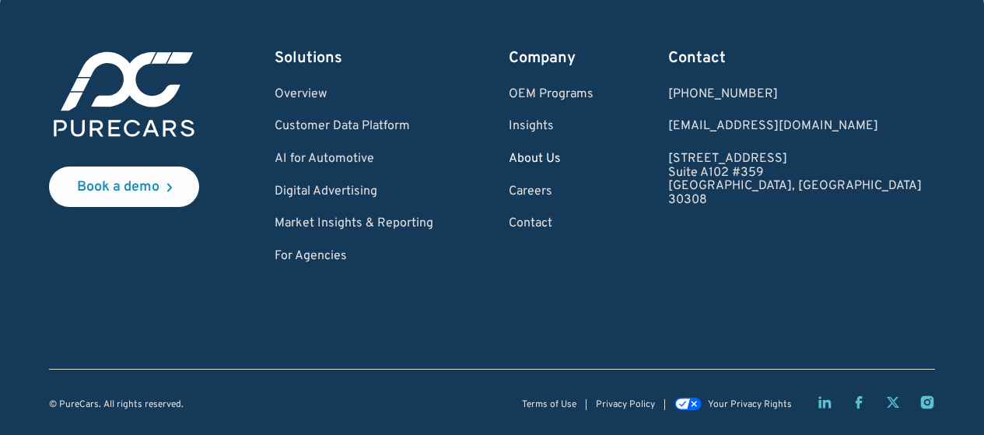 The image size is (984, 435). Describe the element at coordinates (124, 187) in the screenshot. I see `a: Book a demo` at that location.